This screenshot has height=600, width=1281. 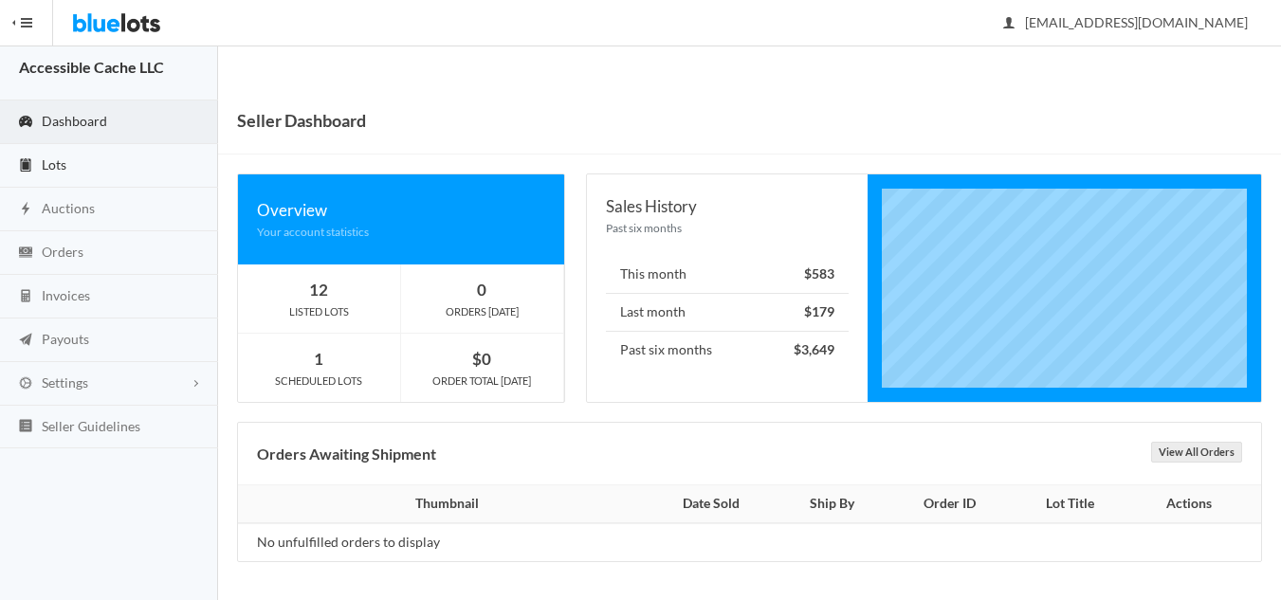 I want to click on li: Past six months, so click(x=727, y=350).